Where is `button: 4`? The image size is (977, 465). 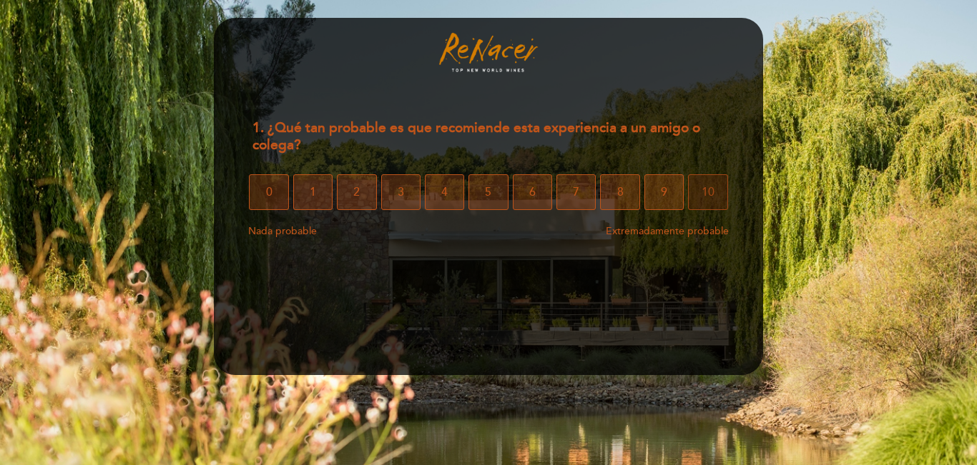
button: 4 is located at coordinates (444, 192).